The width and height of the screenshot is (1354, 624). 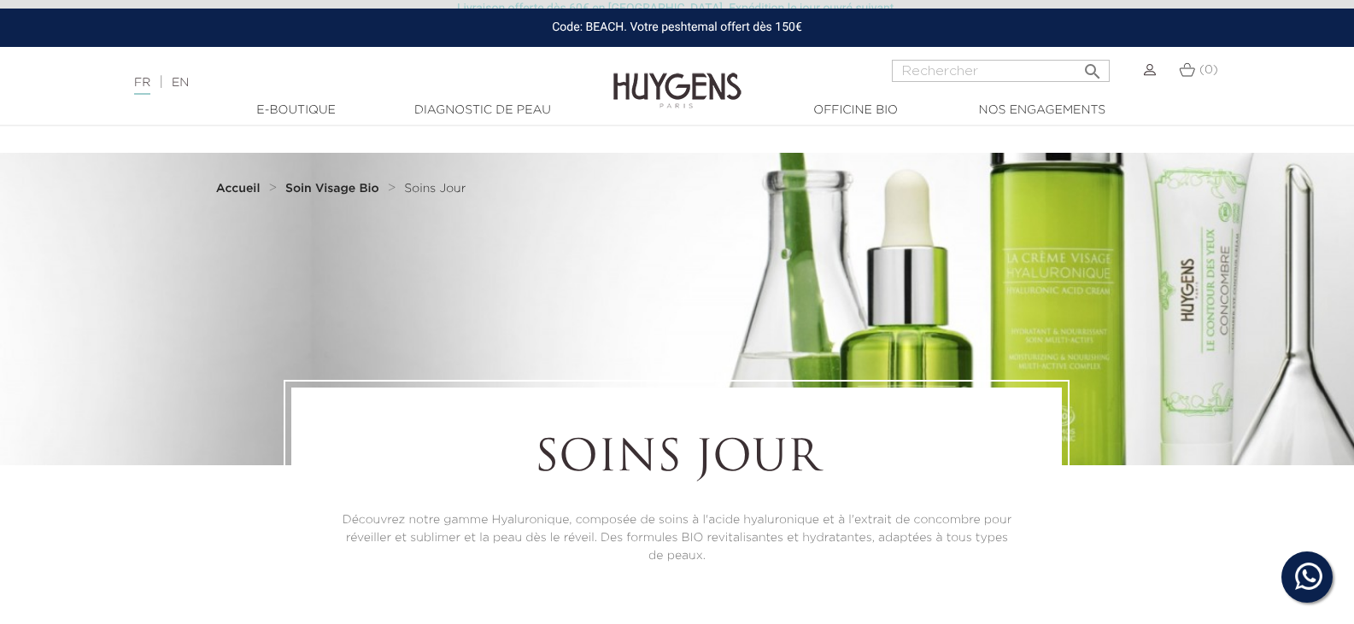 I want to click on span: (0), so click(x=1209, y=70).